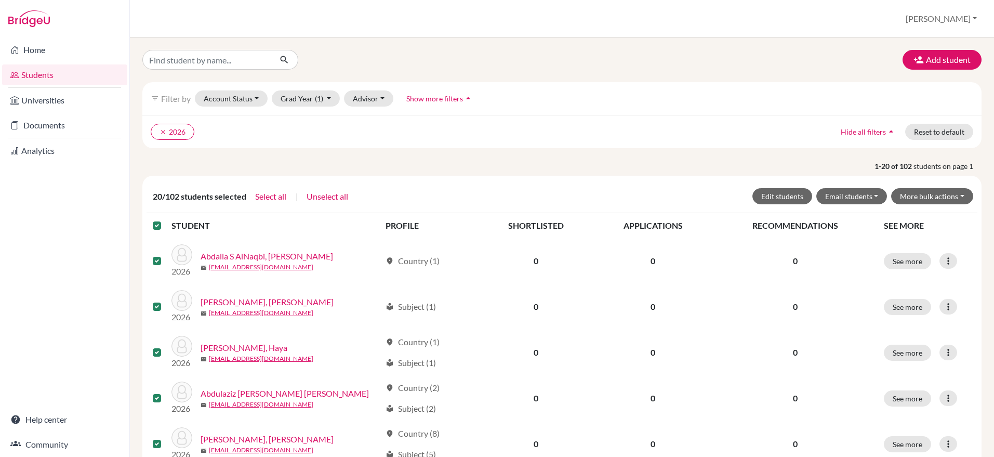  I want to click on button: clear2026, so click(173, 132).